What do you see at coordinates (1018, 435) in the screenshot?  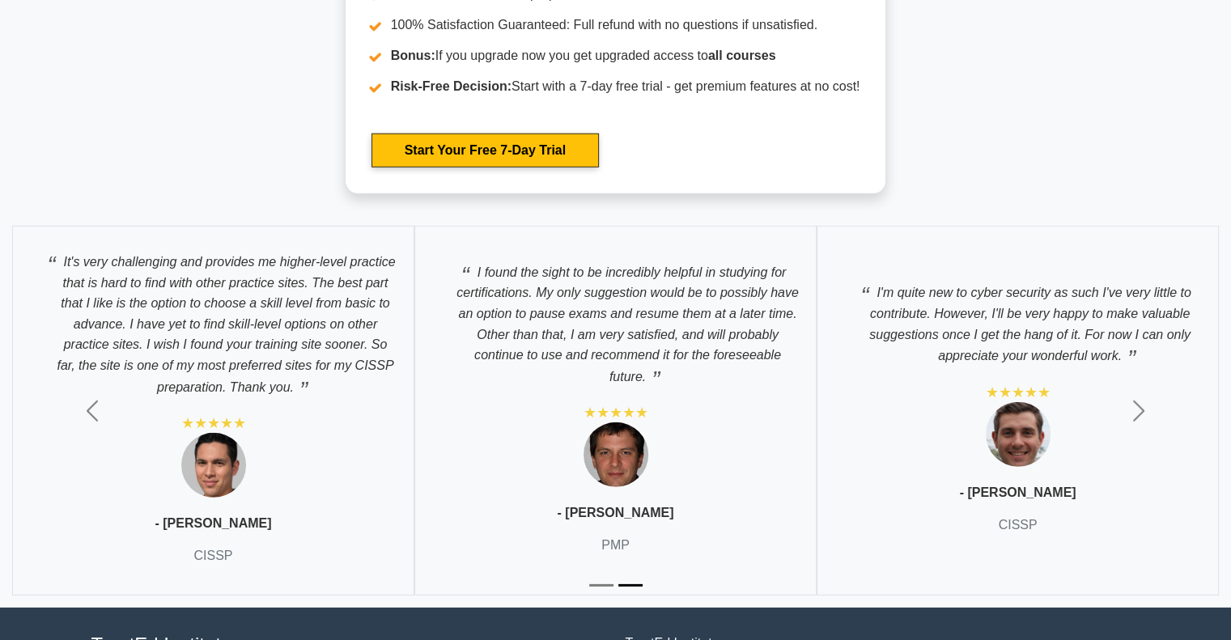 I see `img: Testimonial 3` at bounding box center [1018, 435].